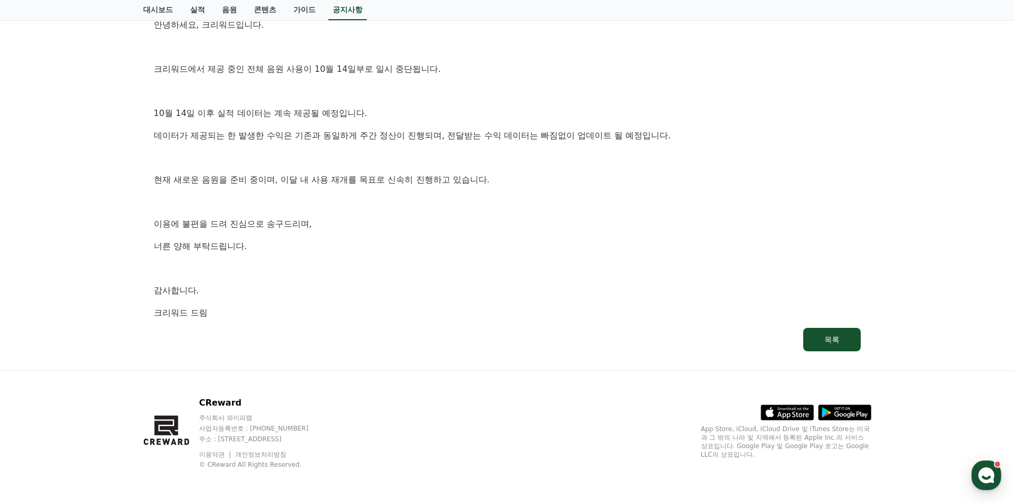 The image size is (1014, 503). I want to click on p: 주식회사 와이피랩, so click(264, 418).